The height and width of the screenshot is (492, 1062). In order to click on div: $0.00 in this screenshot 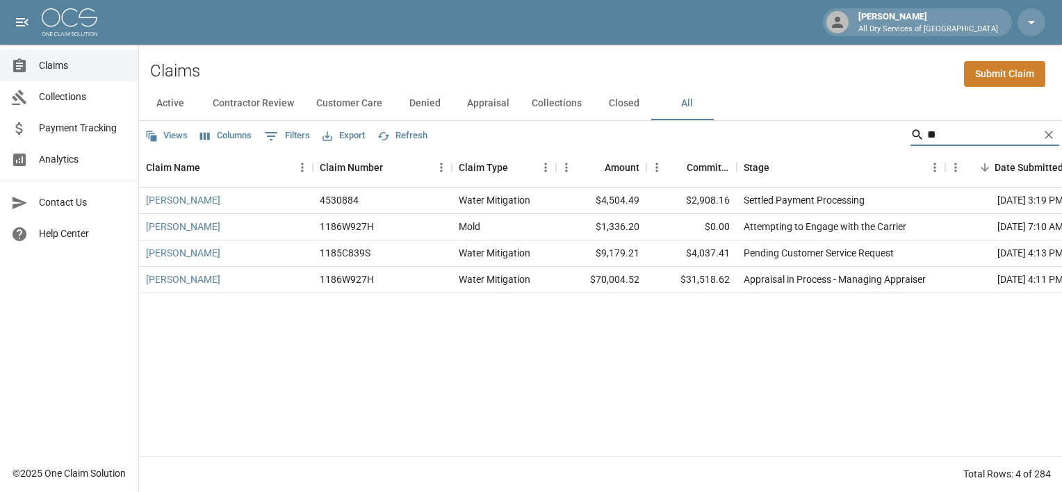, I will do `click(692, 227)`.